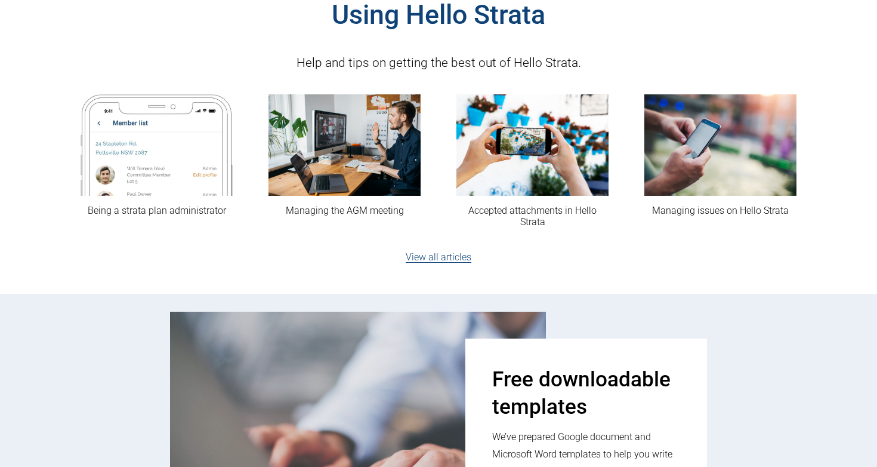  What do you see at coordinates (439, 63) in the screenshot?
I see `p: Help and tips on getting the best out of Hello Strata.` at bounding box center [439, 63].